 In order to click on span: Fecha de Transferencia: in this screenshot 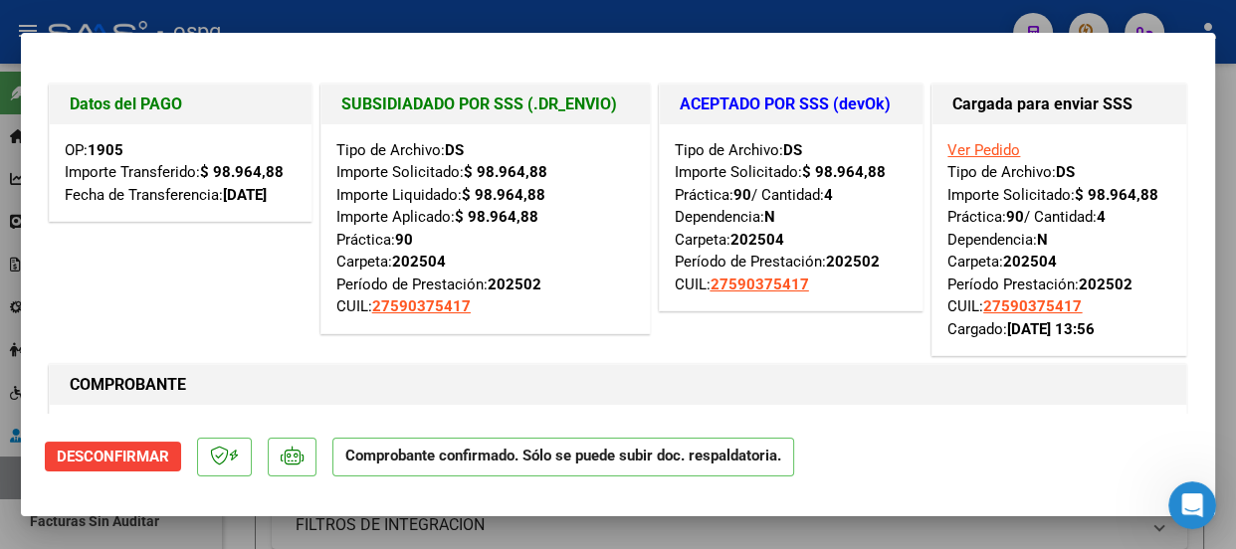, I will do `click(165, 195)`.